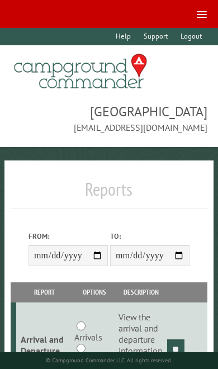  I want to click on a: Support, so click(155, 36).